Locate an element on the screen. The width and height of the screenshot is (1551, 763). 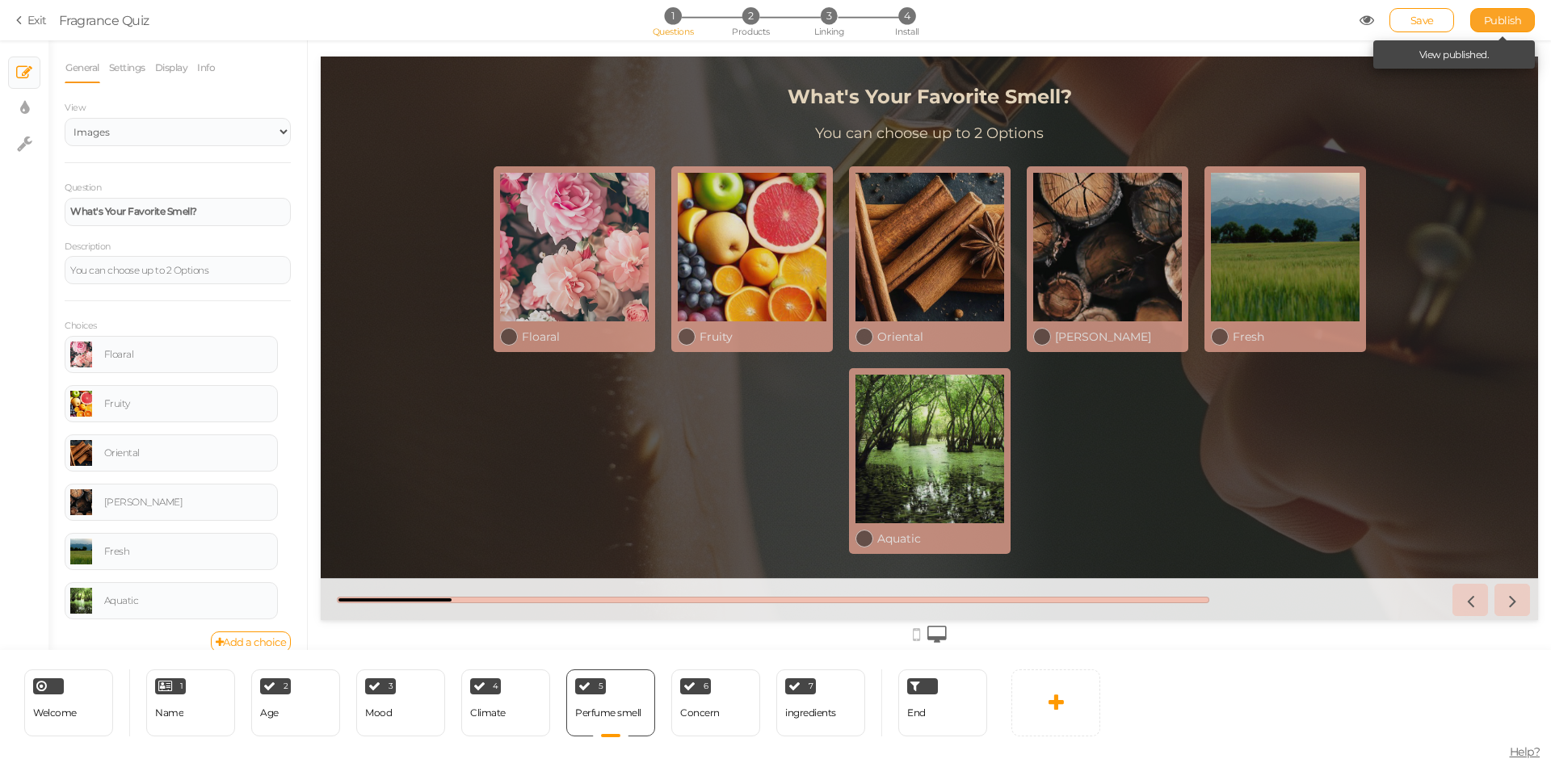
div: Perfume smell is located at coordinates (608, 713).